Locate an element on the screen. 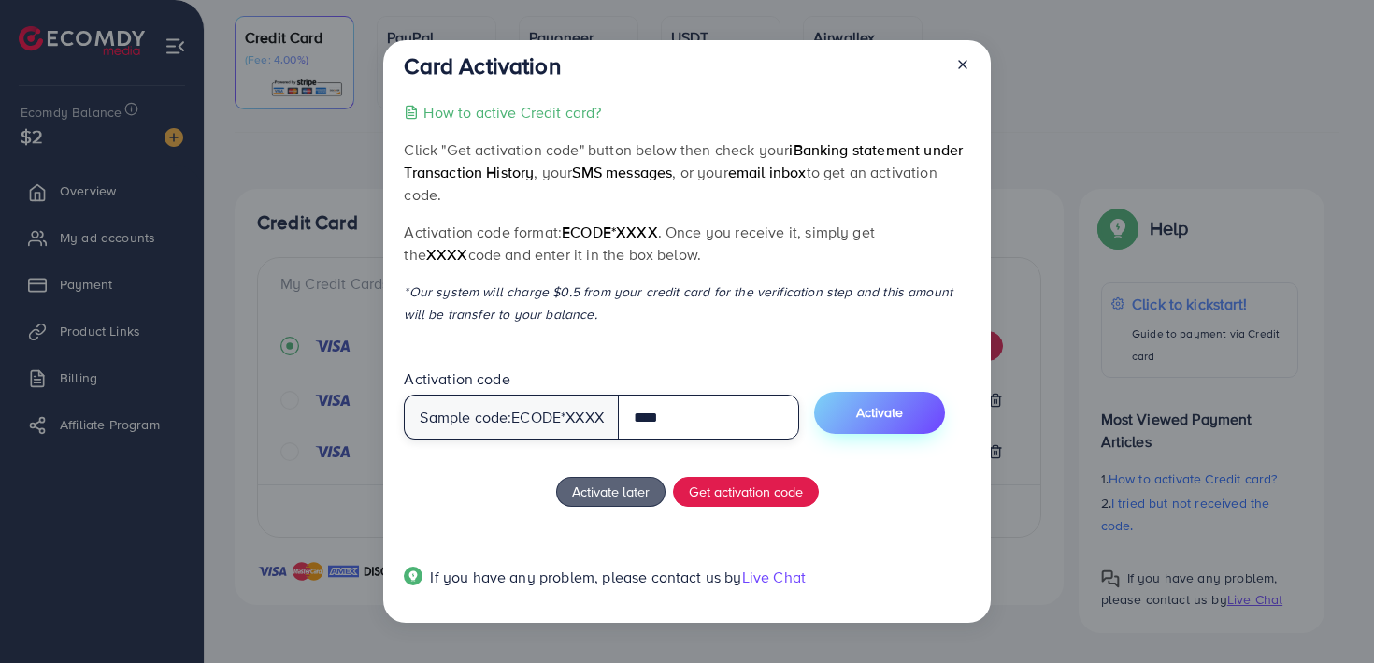 The height and width of the screenshot is (663, 1374). button: Get activation code is located at coordinates (746, 492).